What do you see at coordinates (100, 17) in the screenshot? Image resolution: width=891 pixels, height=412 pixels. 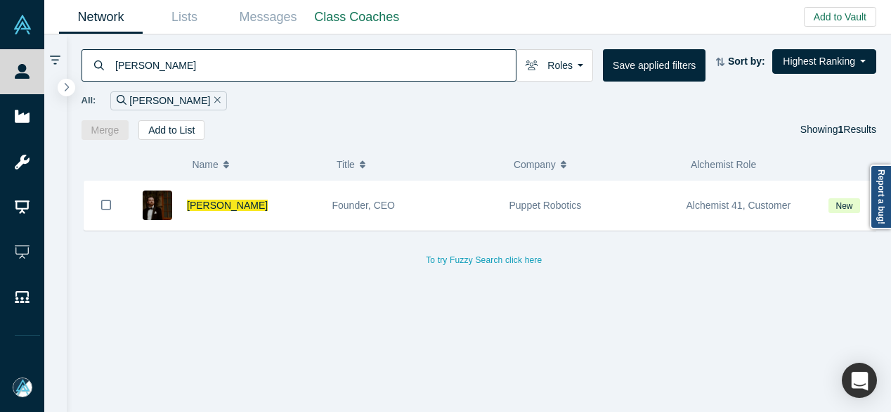 I see `a: Network` at bounding box center [100, 17].